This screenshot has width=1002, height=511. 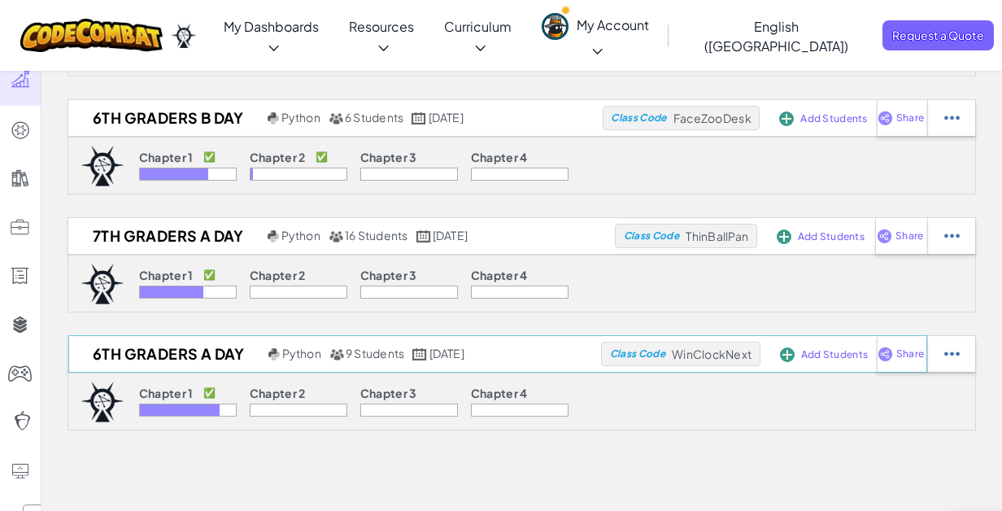 What do you see at coordinates (478, 36) in the screenshot?
I see `a: Curriculum` at bounding box center [478, 36].